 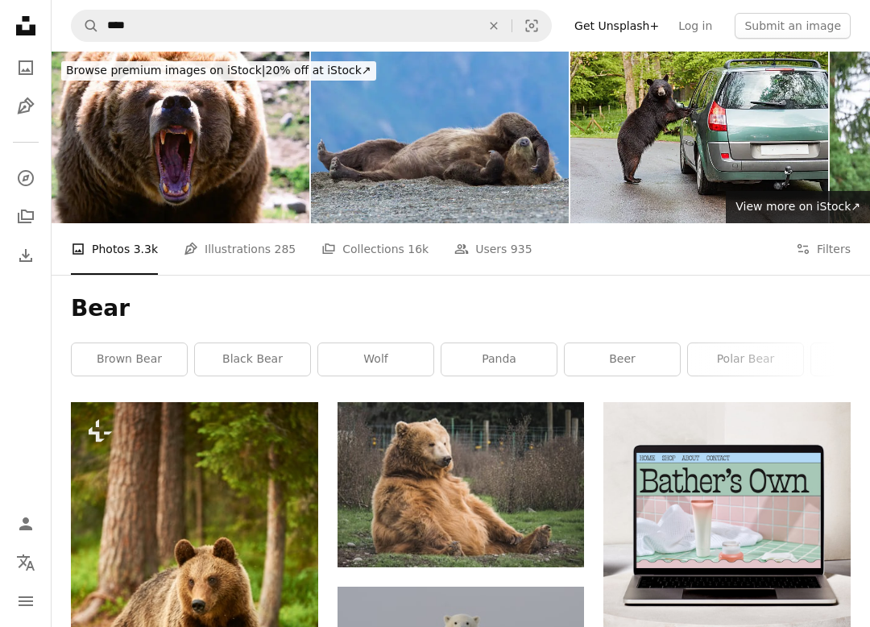 I want to click on a: Log in / Sign up, so click(x=26, y=524).